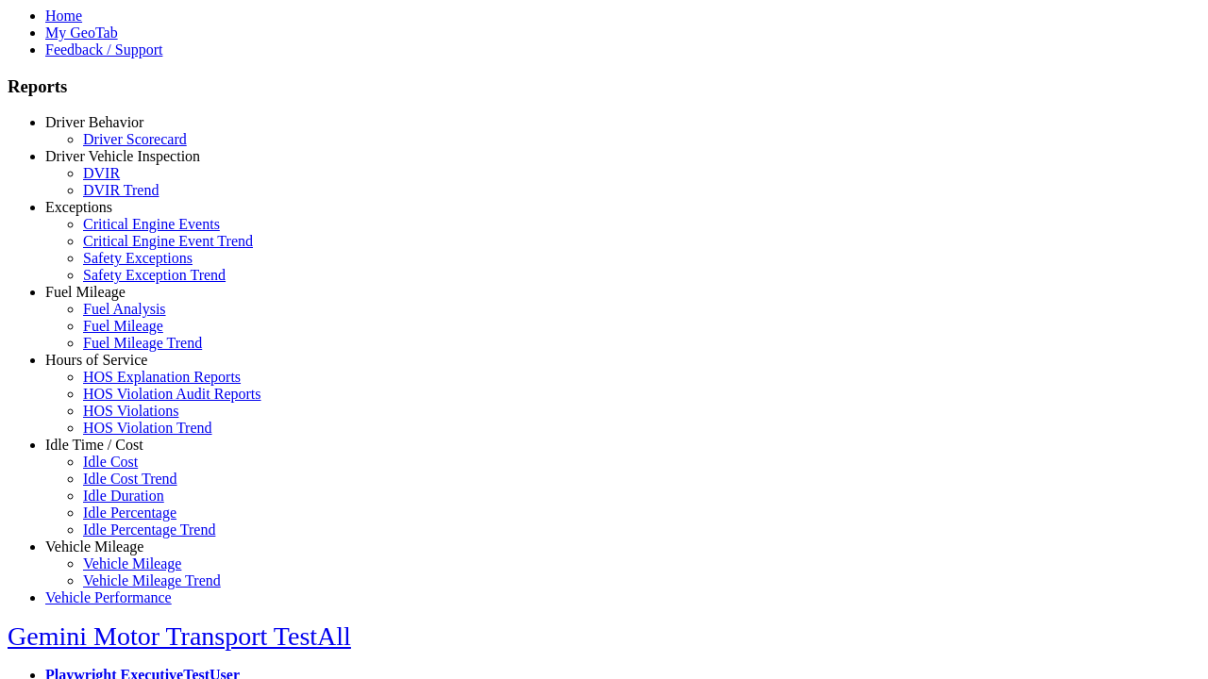 Image resolution: width=1208 pixels, height=679 pixels. I want to click on a: Hours of Service, so click(96, 359).